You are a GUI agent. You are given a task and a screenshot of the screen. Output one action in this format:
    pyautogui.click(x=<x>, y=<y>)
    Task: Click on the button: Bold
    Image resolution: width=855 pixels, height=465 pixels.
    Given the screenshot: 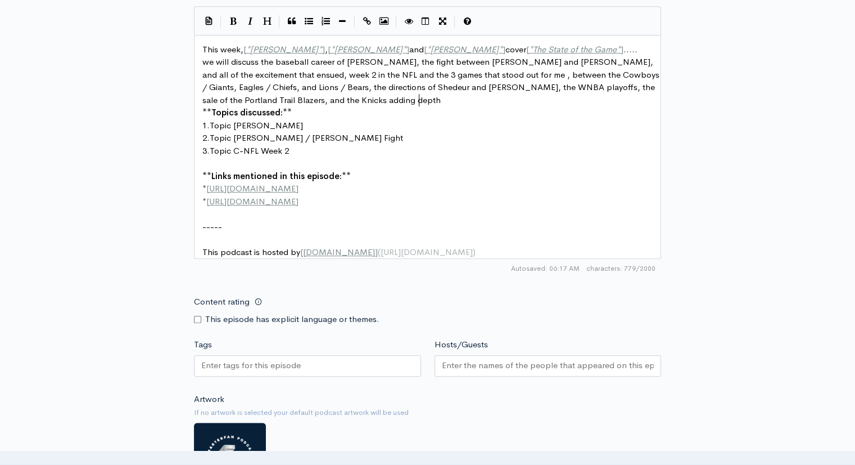 What is the action you would take?
    pyautogui.click(x=233, y=21)
    